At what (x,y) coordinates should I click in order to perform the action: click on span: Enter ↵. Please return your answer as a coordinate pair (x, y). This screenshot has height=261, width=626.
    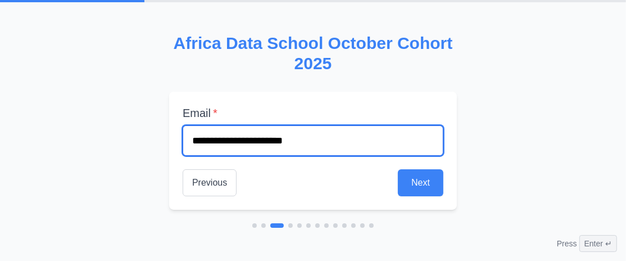
    Looking at the image, I should click on (598, 243).